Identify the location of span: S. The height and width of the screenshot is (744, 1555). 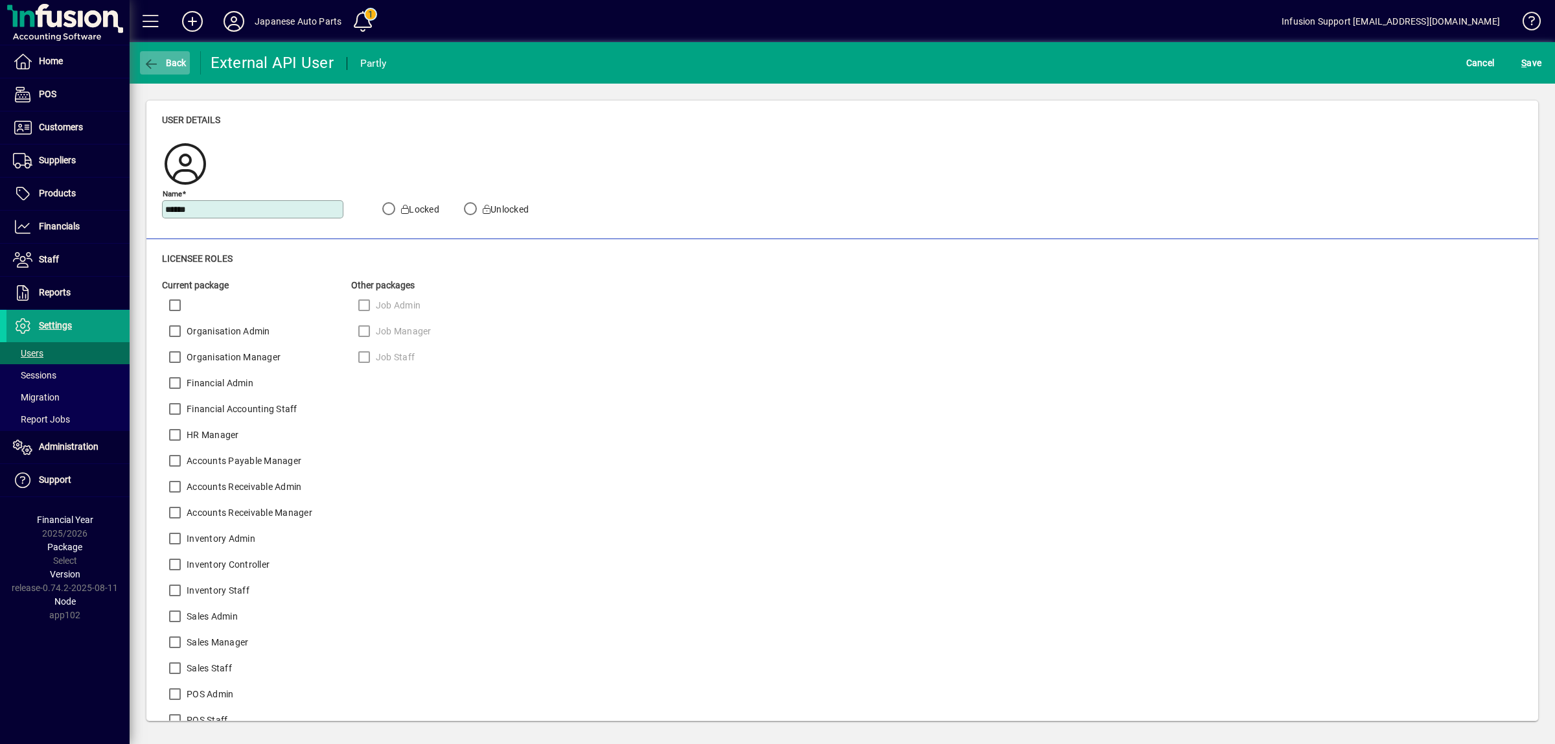
(1524, 63).